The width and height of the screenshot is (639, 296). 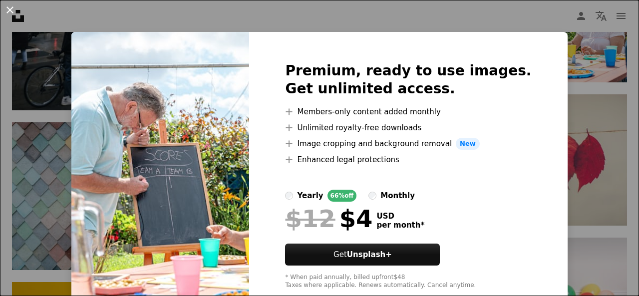 I want to click on strong: Unsplash+, so click(x=369, y=255).